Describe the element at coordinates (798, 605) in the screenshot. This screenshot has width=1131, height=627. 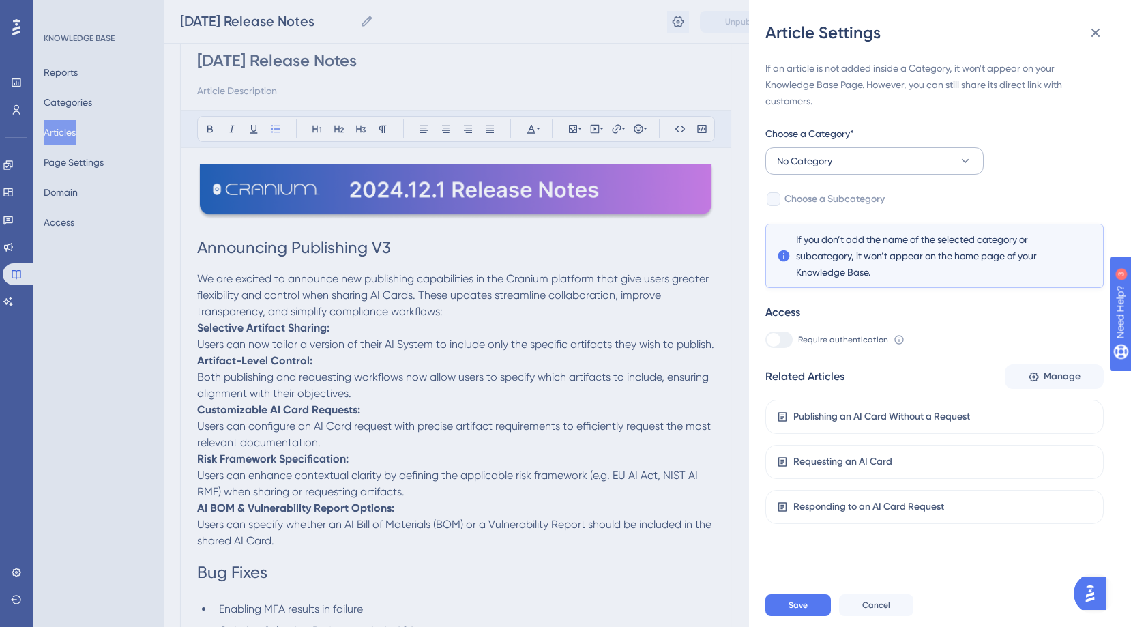
I see `button: Save` at that location.